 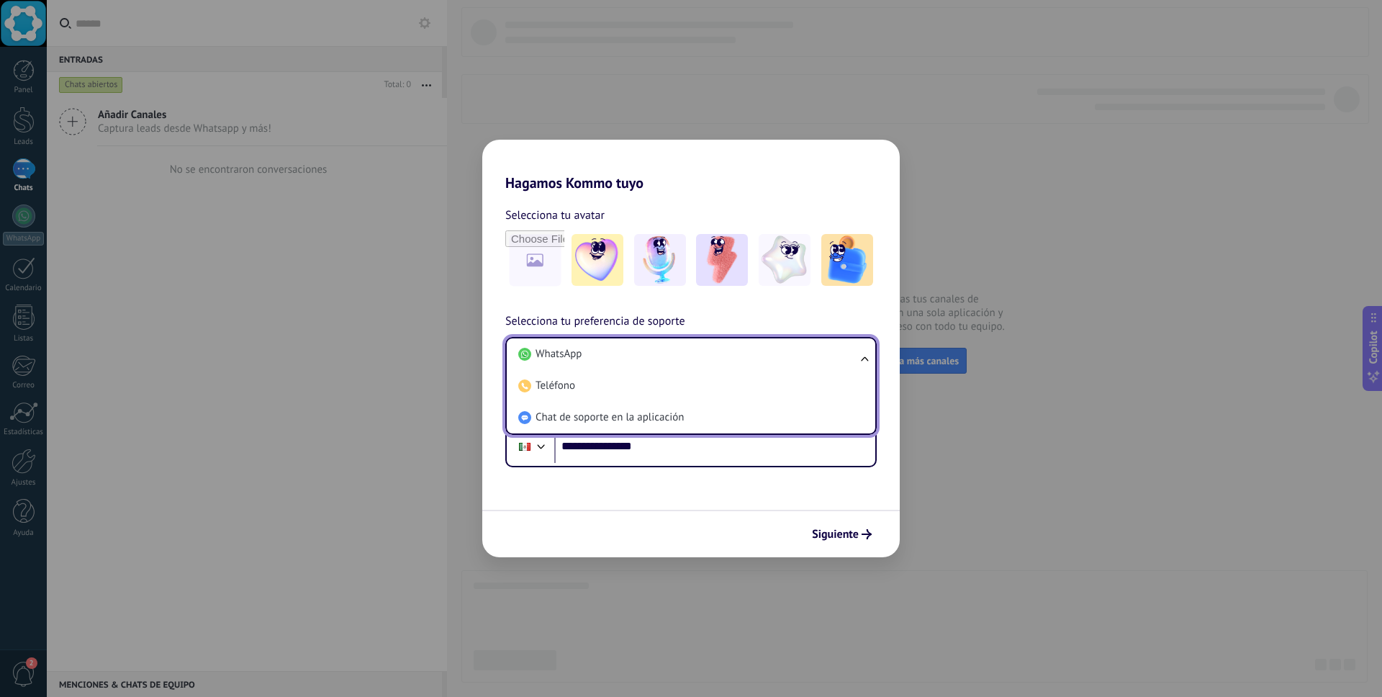 I want to click on span: Chat de soporte en la aplicación, so click(x=610, y=417).